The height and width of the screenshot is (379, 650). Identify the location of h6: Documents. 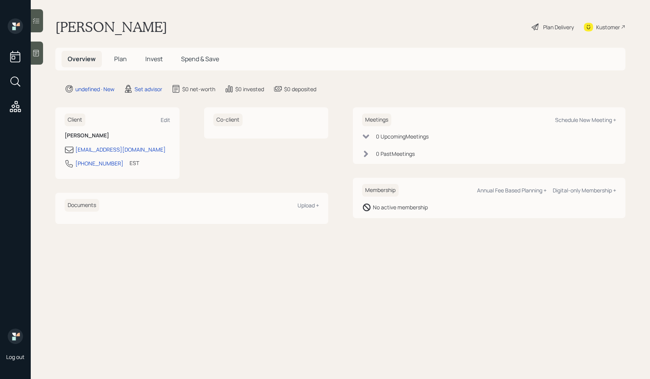
(82, 205).